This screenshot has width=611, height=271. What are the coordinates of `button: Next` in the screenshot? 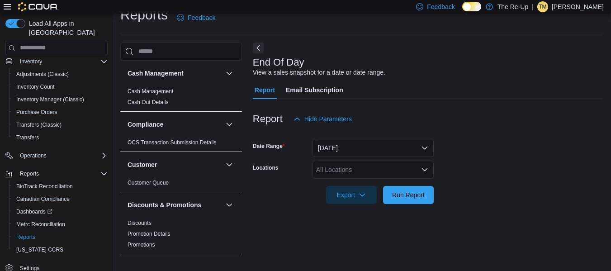 It's located at (258, 48).